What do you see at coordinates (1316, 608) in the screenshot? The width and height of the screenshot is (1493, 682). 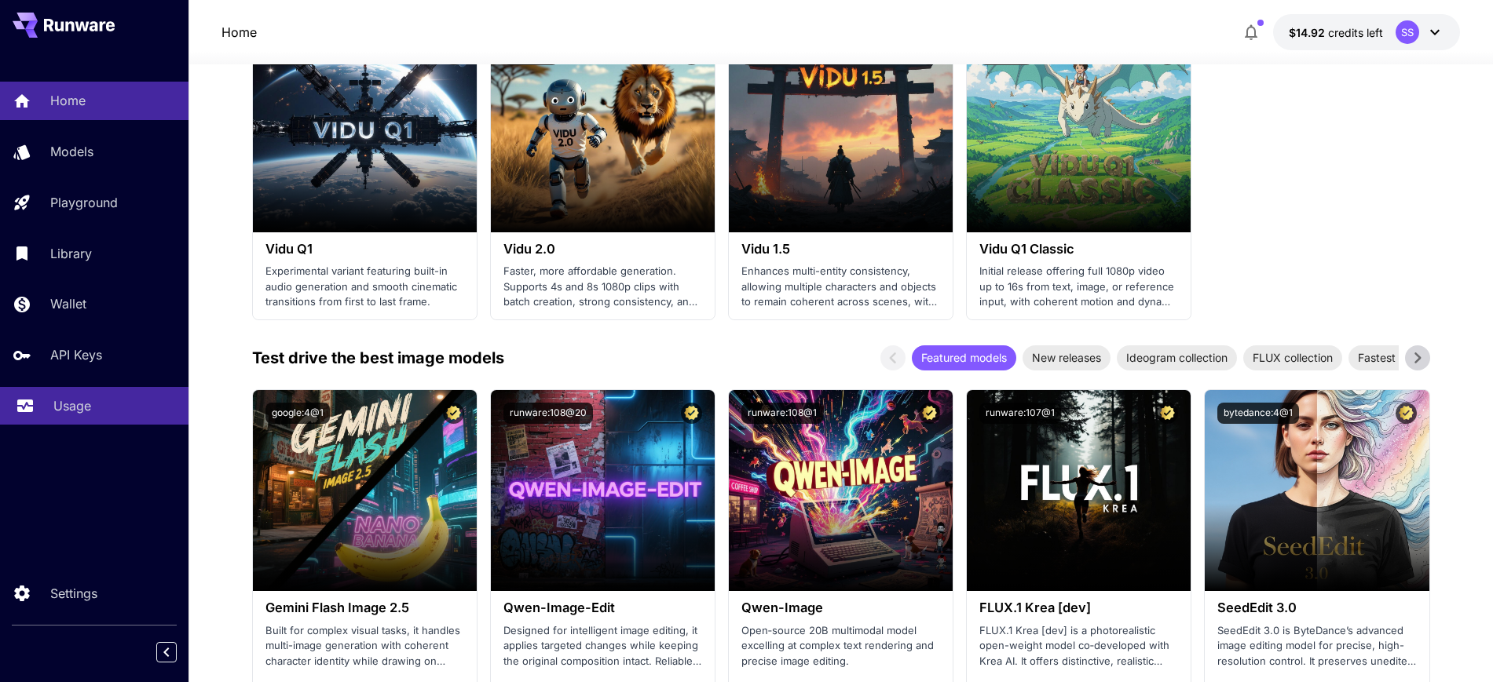 I see `h3: SeedEdit 3.0` at bounding box center [1316, 608].